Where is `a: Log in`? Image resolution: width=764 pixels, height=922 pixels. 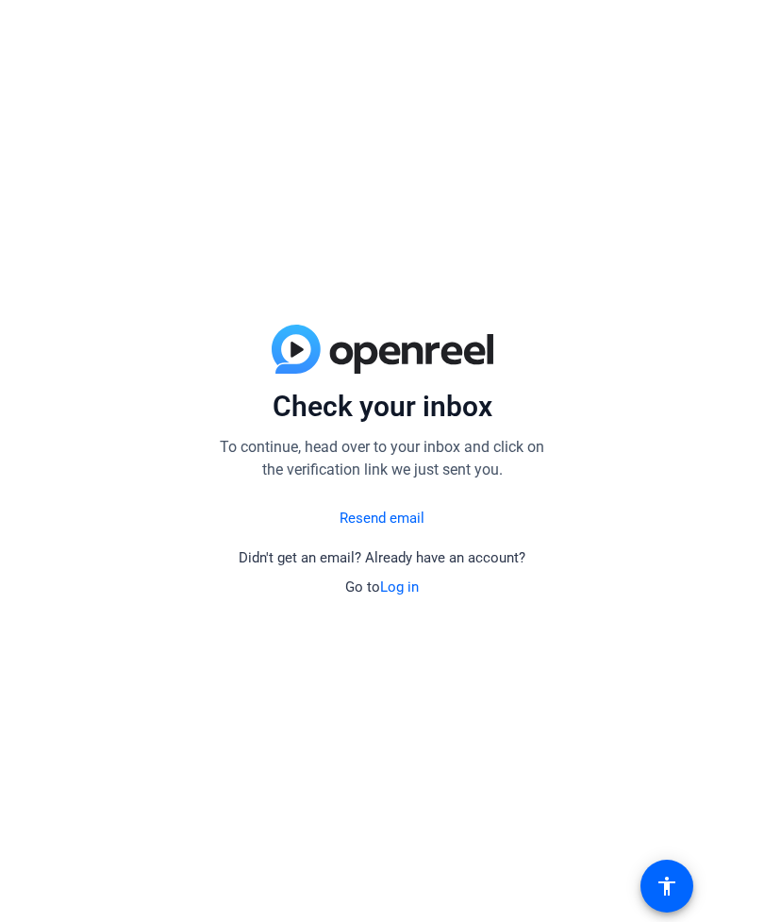
a: Log in is located at coordinates (399, 587).